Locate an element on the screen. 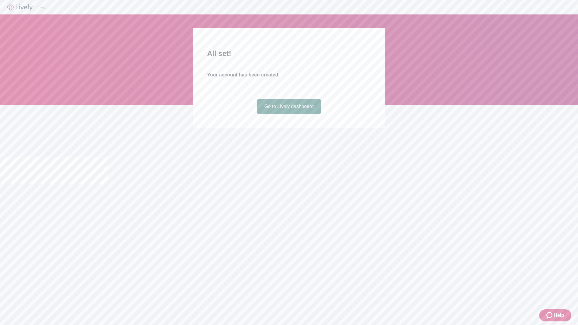 Image resolution: width=578 pixels, height=325 pixels. span: Help is located at coordinates (559, 316).